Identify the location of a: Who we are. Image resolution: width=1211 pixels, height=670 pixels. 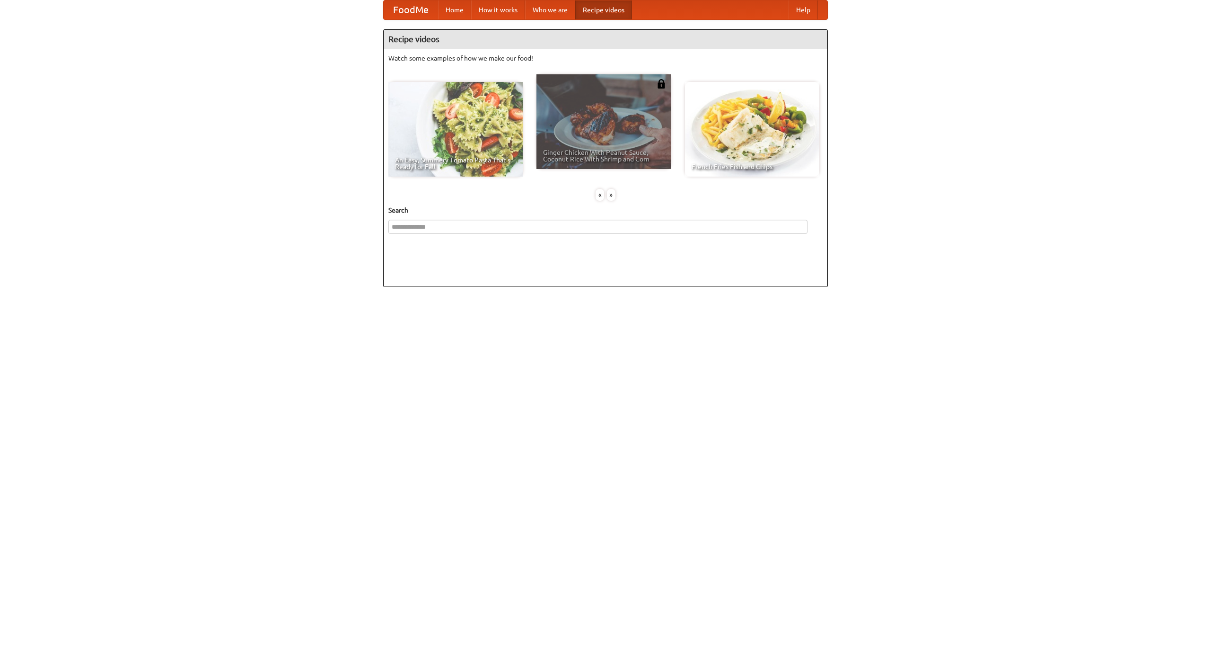
(550, 10).